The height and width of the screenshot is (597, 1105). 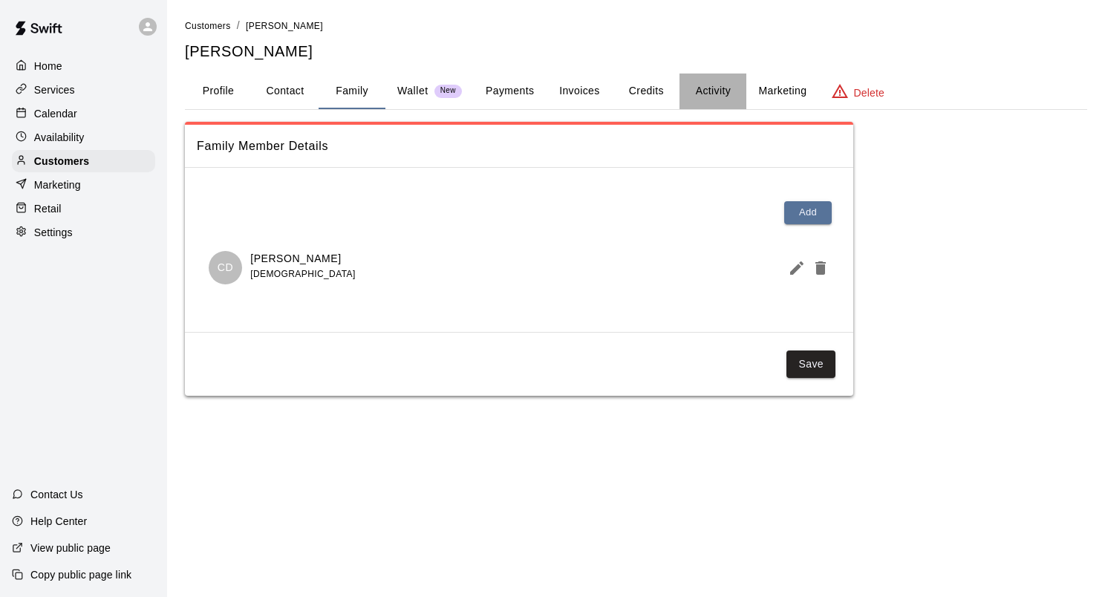 What do you see at coordinates (782, 91) in the screenshot?
I see `button: Marketing` at bounding box center [782, 91].